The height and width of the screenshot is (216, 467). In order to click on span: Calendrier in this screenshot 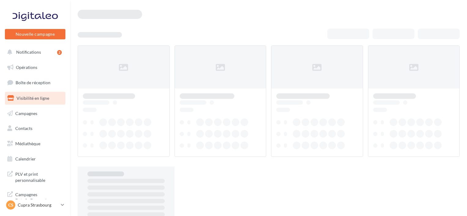, I will do `click(25, 159)`.